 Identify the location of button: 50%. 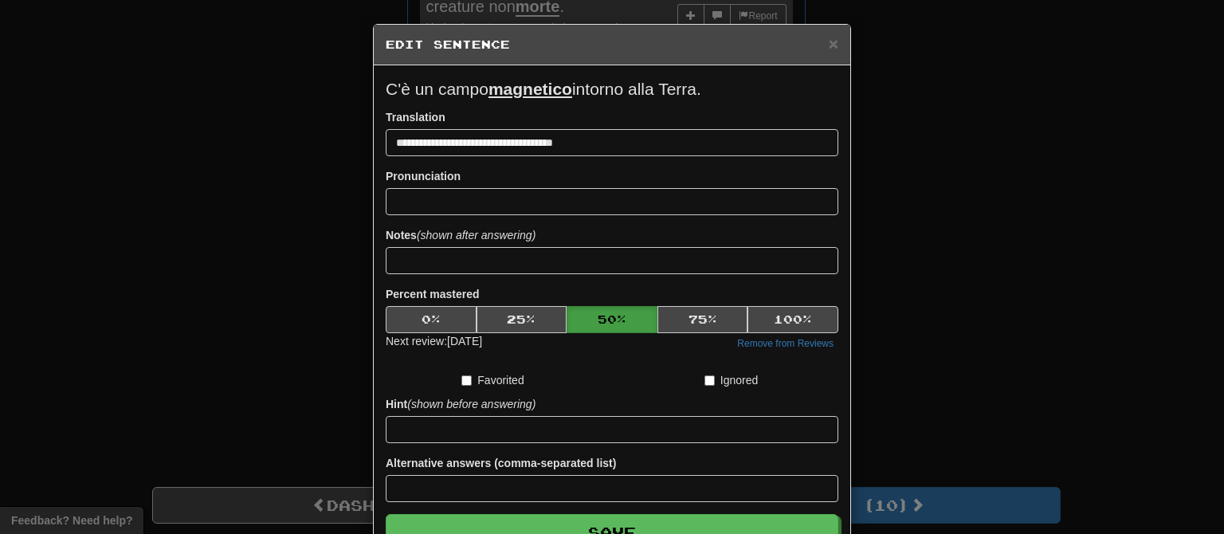
(612, 320).